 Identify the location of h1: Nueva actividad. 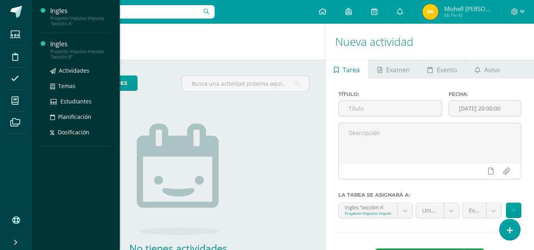
(429, 41).